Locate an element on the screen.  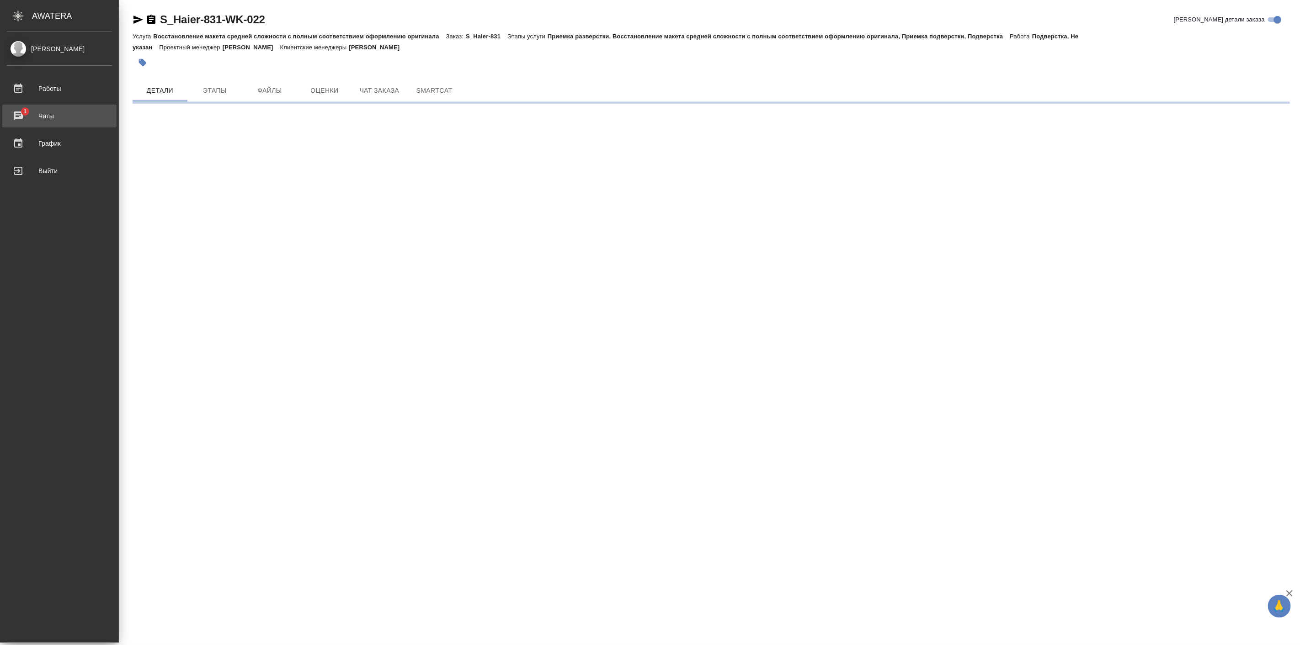
a: Работы is located at coordinates (59, 89).